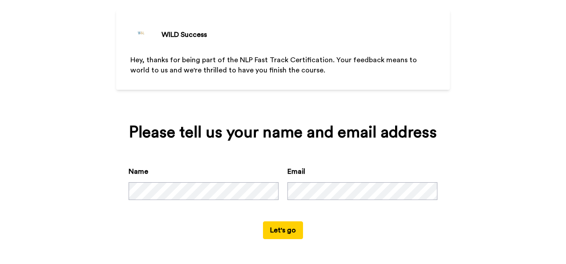 Image resolution: width=566 pixels, height=264 pixels. What do you see at coordinates (184, 35) in the screenshot?
I see `div: WILD Success` at bounding box center [184, 35].